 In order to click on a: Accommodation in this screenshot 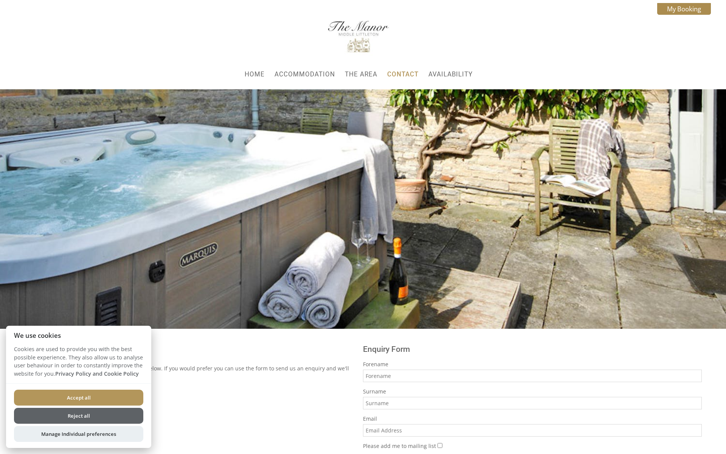, I will do `click(305, 74)`.